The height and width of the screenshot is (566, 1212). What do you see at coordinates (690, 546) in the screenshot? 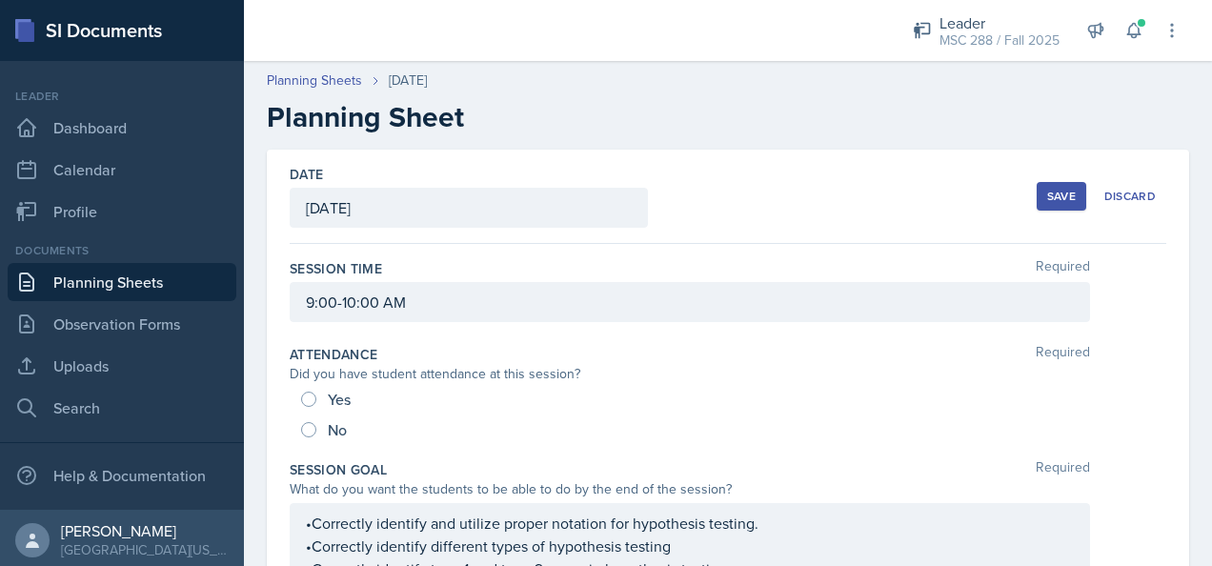
I see `p: •Correctly identify different types of hypothesis testing` at bounding box center [690, 546].